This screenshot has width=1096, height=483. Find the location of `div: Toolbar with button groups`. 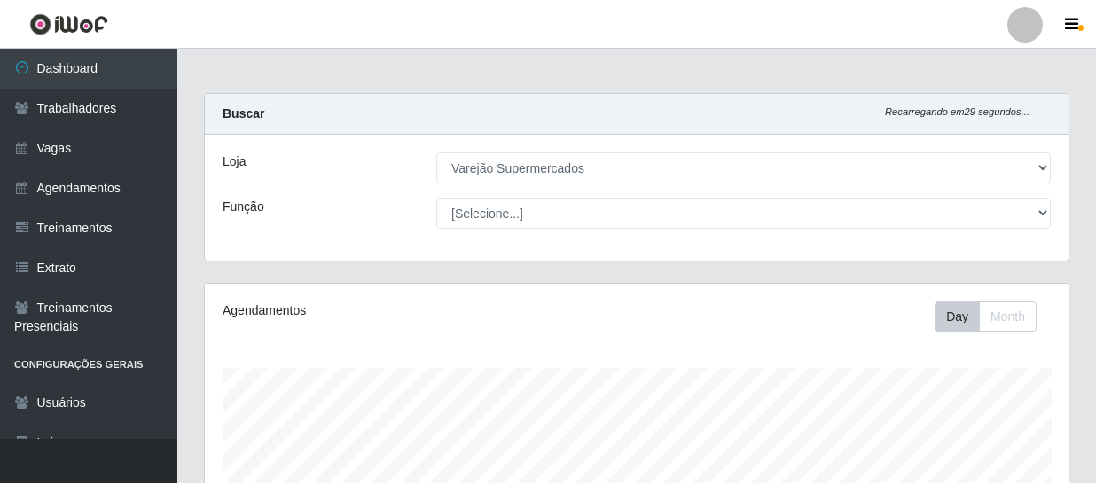

div: Toolbar with button groups is located at coordinates (993, 317).